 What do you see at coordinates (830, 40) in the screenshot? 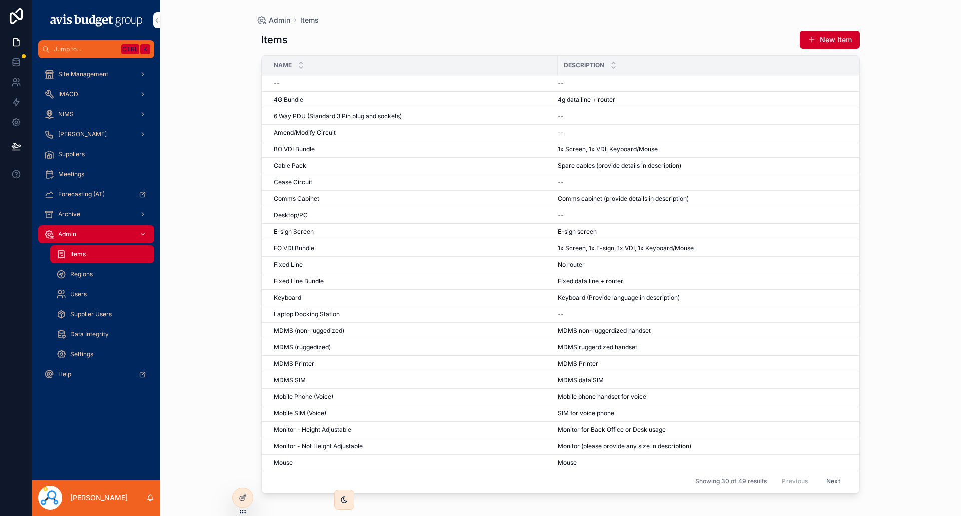
I see `button: New Item` at bounding box center [830, 40].